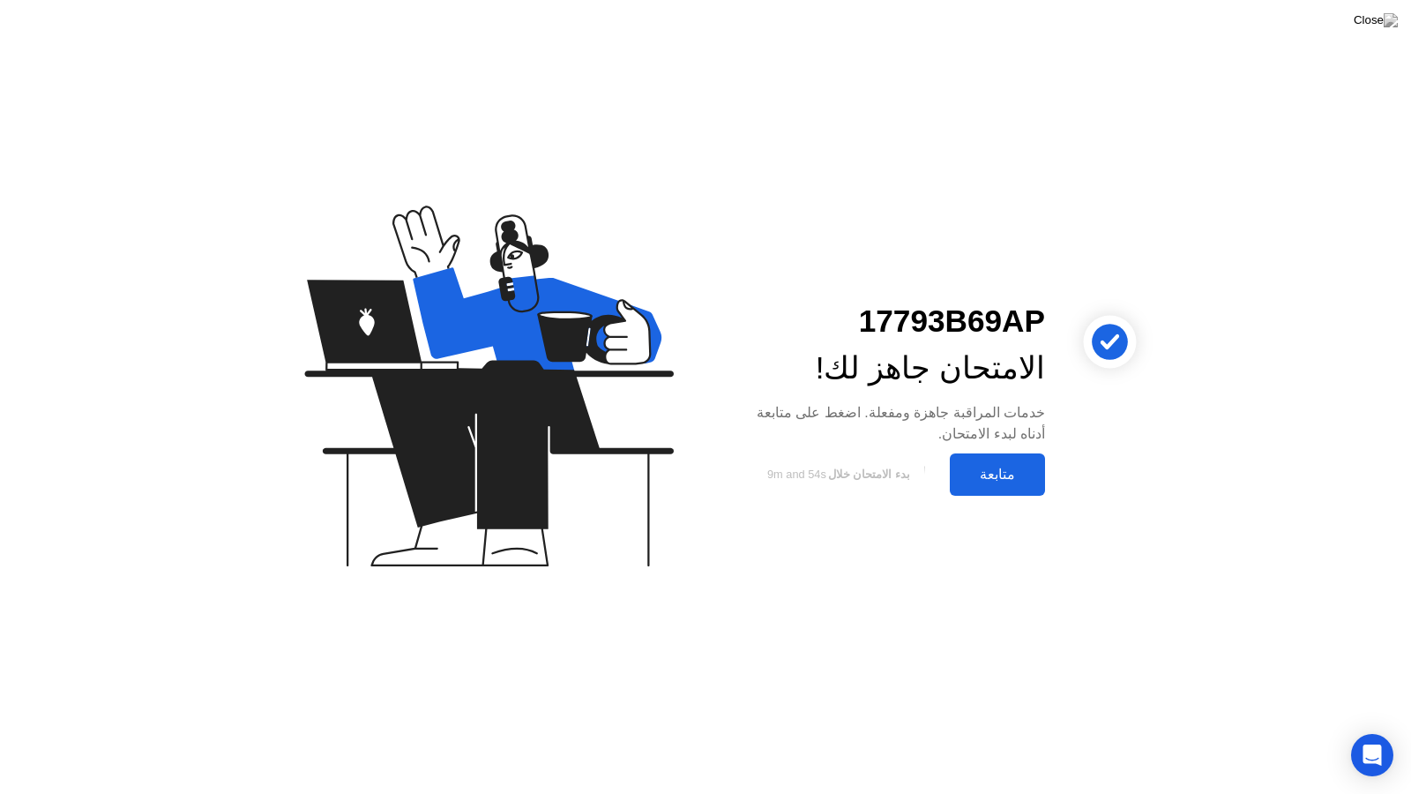 This screenshot has height=794, width=1411. What do you see at coordinates (889, 321) in the screenshot?
I see `div: 17793B69AP` at bounding box center [889, 321].